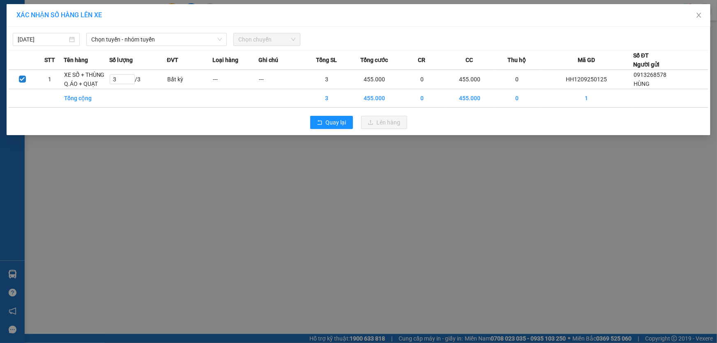 The image size is (717, 343). What do you see at coordinates (267, 39) in the screenshot?
I see `span: Chọn chuyến` at bounding box center [267, 39].